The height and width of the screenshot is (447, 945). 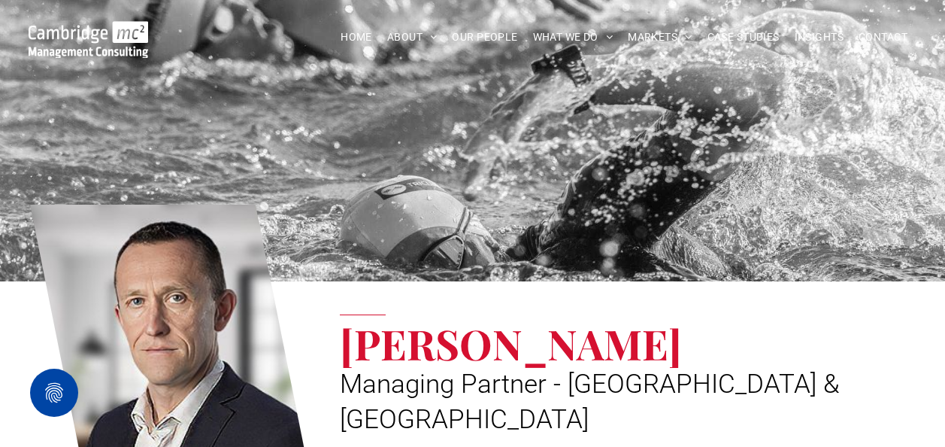 I want to click on a: CONTACT, so click(x=883, y=37).